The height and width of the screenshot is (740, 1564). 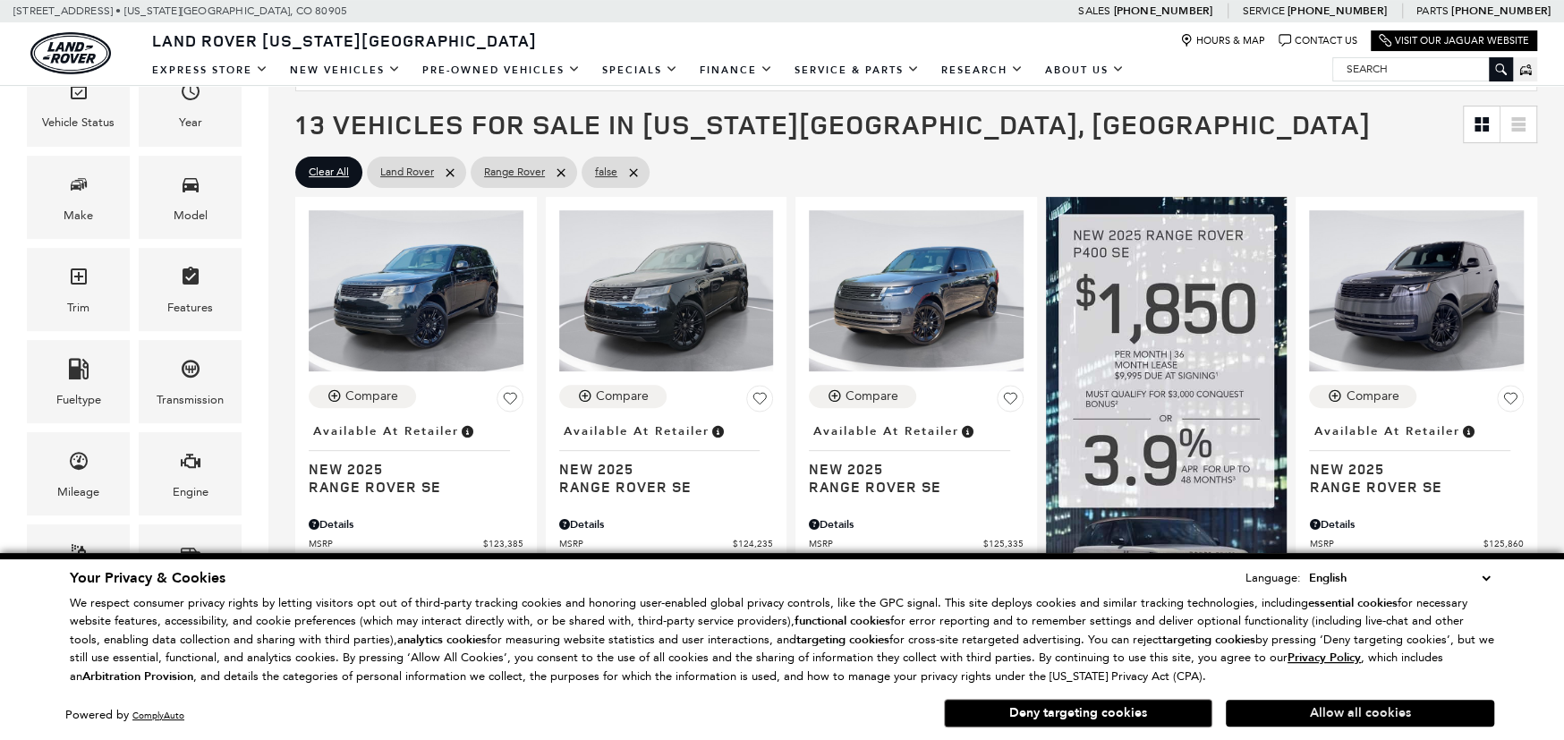 I want to click on strong: essential cookies, so click(x=1353, y=603).